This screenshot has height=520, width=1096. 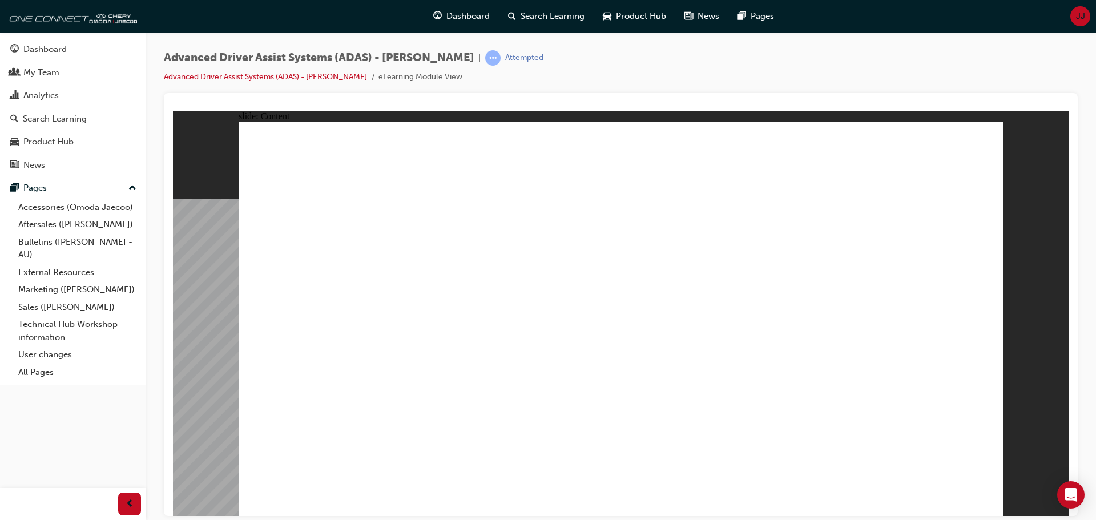 What do you see at coordinates (72, 49) in the screenshot?
I see `a: Dashboard` at bounding box center [72, 49].